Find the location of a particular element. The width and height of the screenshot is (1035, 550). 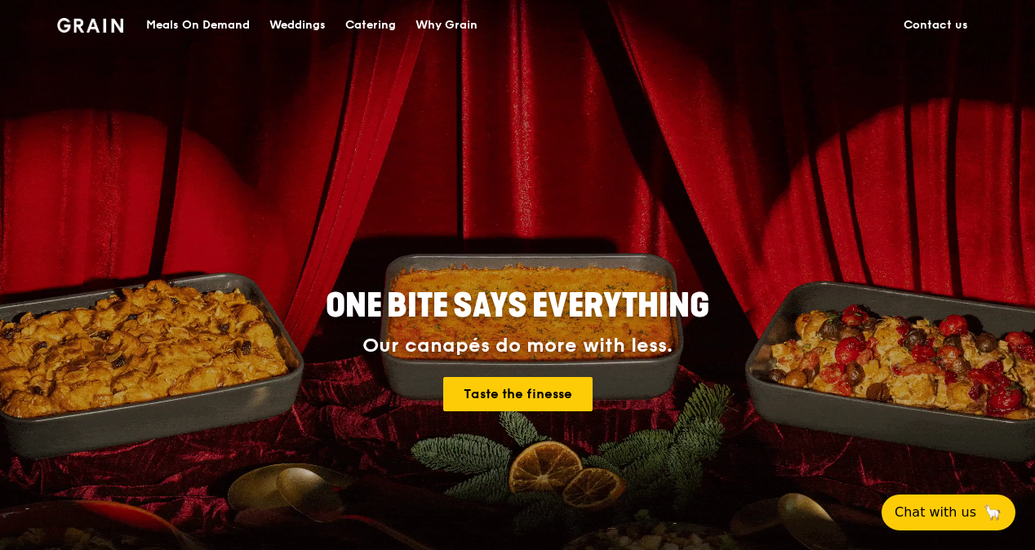

div: Meals On Demand is located at coordinates (198, 25).